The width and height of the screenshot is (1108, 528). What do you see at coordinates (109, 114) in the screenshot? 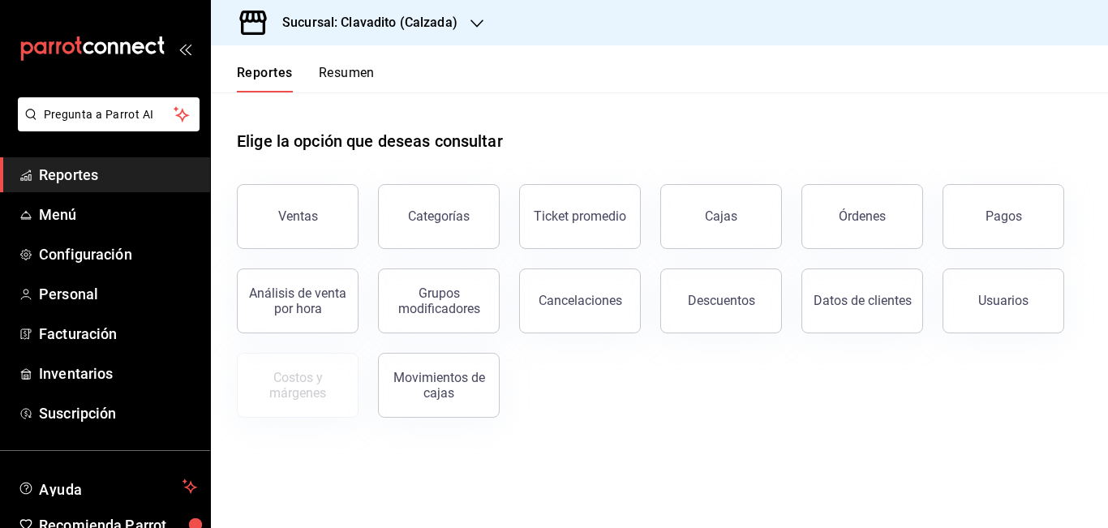
I see `span: Pregunta a Parrot AI` at bounding box center [109, 114].